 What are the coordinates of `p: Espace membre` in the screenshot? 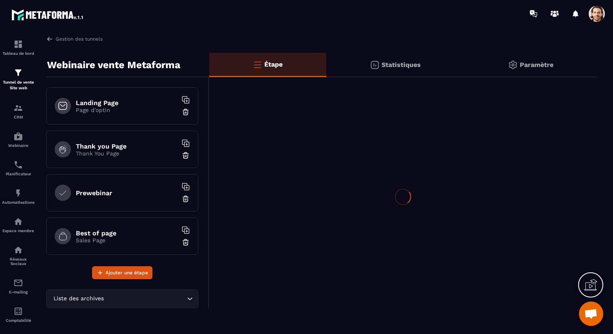 It's located at (18, 230).